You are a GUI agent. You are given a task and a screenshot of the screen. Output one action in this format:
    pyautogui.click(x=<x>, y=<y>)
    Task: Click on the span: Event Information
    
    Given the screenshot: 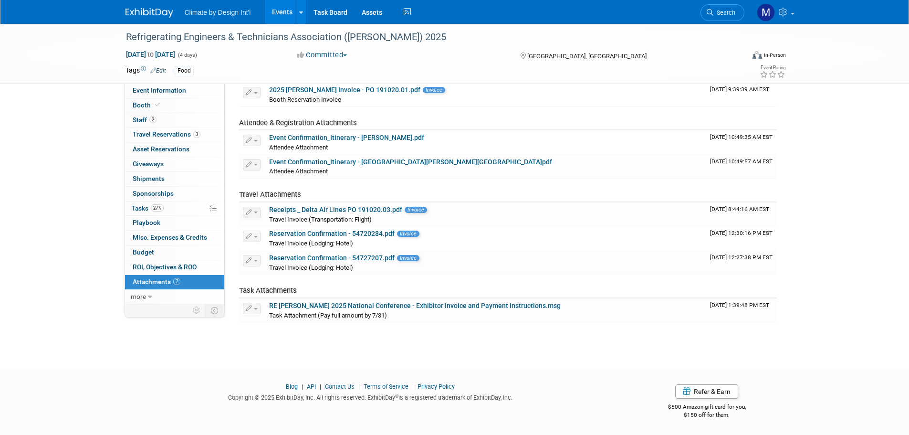 What is the action you would take?
    pyautogui.click(x=159, y=90)
    